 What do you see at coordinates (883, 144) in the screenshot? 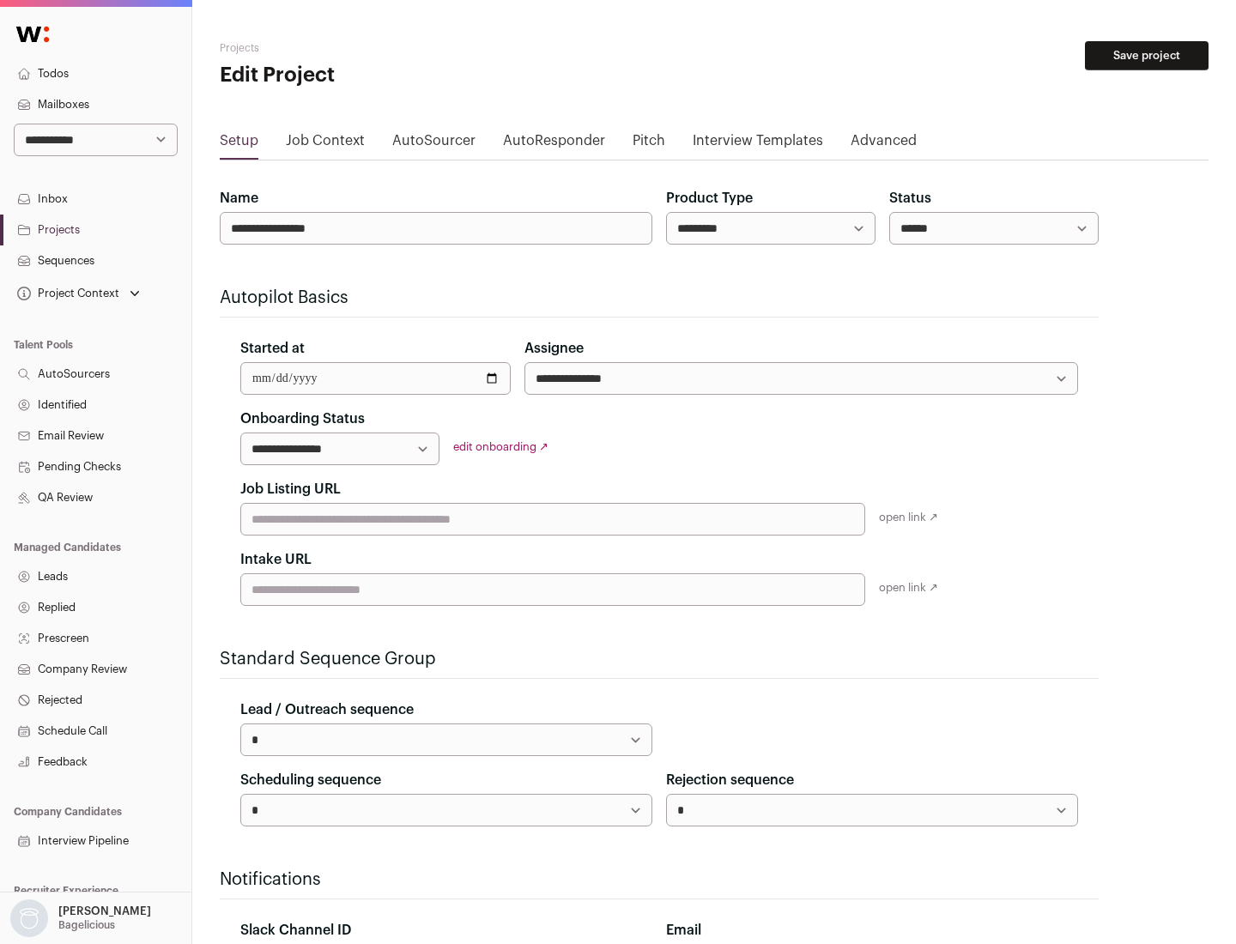
I see `a: Advanced` at bounding box center [883, 144].